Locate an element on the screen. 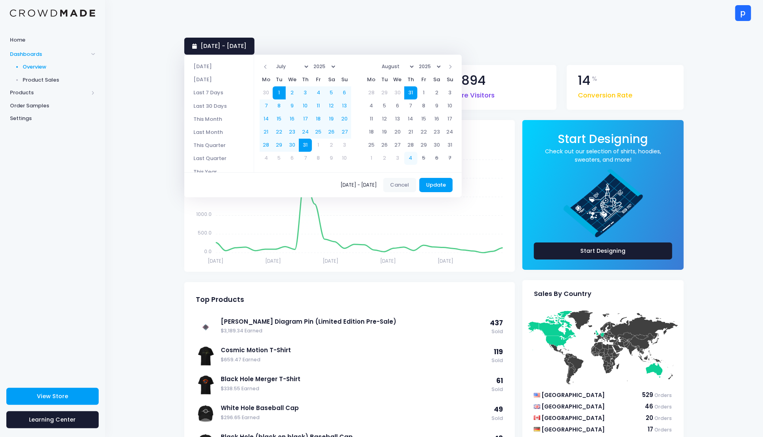 This screenshot has height=437, width=763. span: 49 is located at coordinates (498, 410).